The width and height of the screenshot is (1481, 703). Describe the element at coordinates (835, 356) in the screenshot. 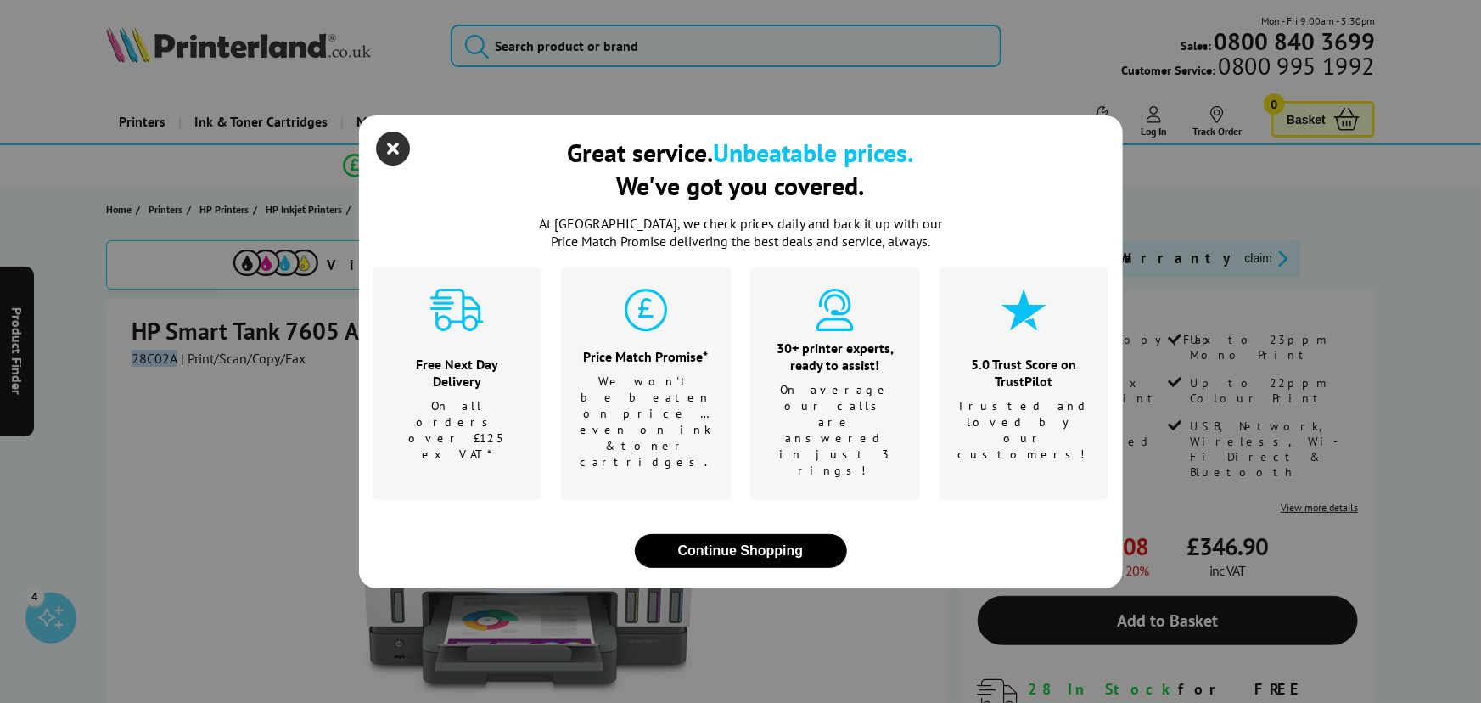

I see `div: 30+ printer experts, ready to assist!` at that location.